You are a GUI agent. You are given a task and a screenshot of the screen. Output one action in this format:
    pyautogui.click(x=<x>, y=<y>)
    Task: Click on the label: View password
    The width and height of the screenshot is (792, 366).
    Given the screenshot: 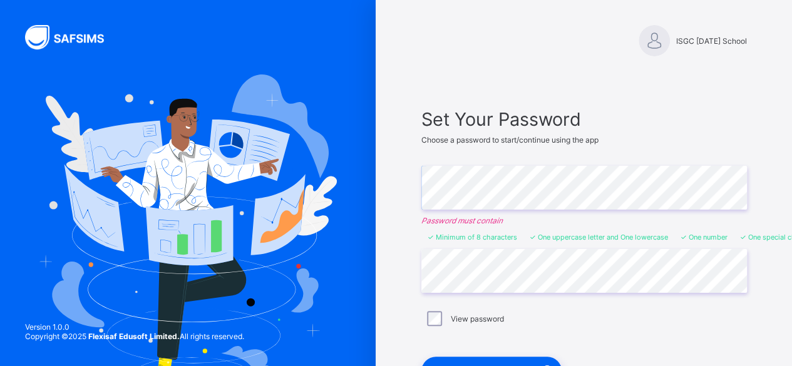 What is the action you would take?
    pyautogui.click(x=477, y=319)
    